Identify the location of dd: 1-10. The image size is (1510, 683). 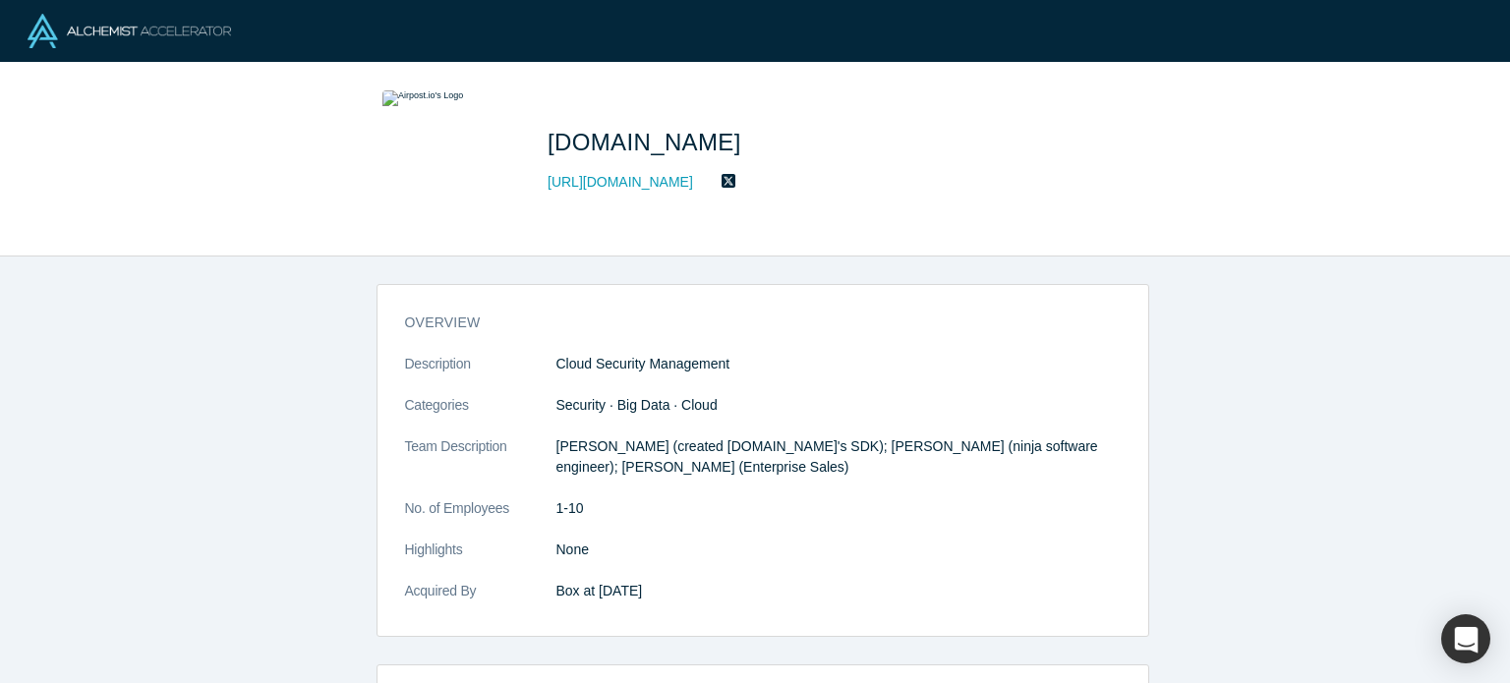
(838, 508).